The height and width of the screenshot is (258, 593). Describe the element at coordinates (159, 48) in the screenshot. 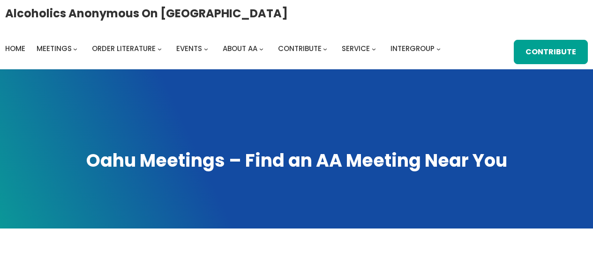

I see `button: Order Literature submenu` at that location.